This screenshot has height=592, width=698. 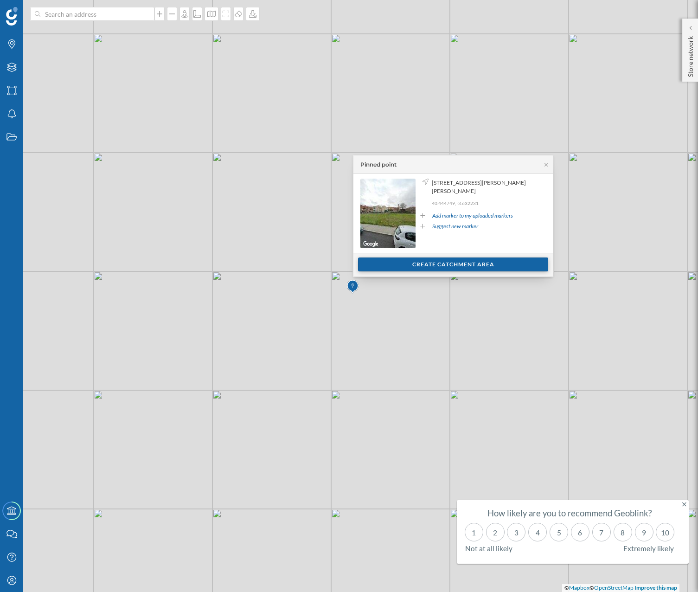 What do you see at coordinates (388, 213) in the screenshot?
I see `img: streetview` at bounding box center [388, 213].